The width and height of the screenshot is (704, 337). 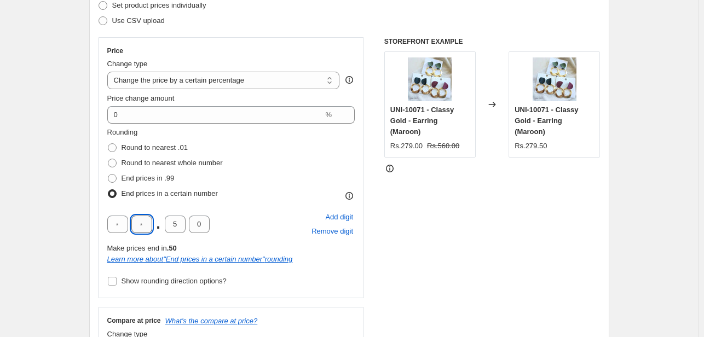 What do you see at coordinates (115, 51) in the screenshot?
I see `h3: Price` at bounding box center [115, 51].